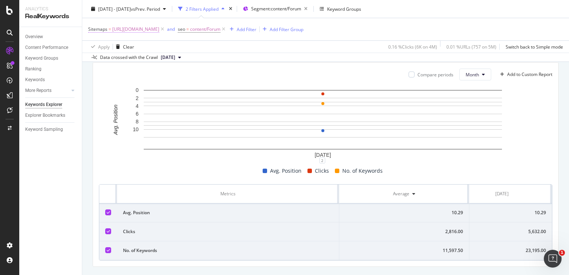 The width and height of the screenshot is (569, 275). I want to click on div: 11,597.50, so click(404, 251).